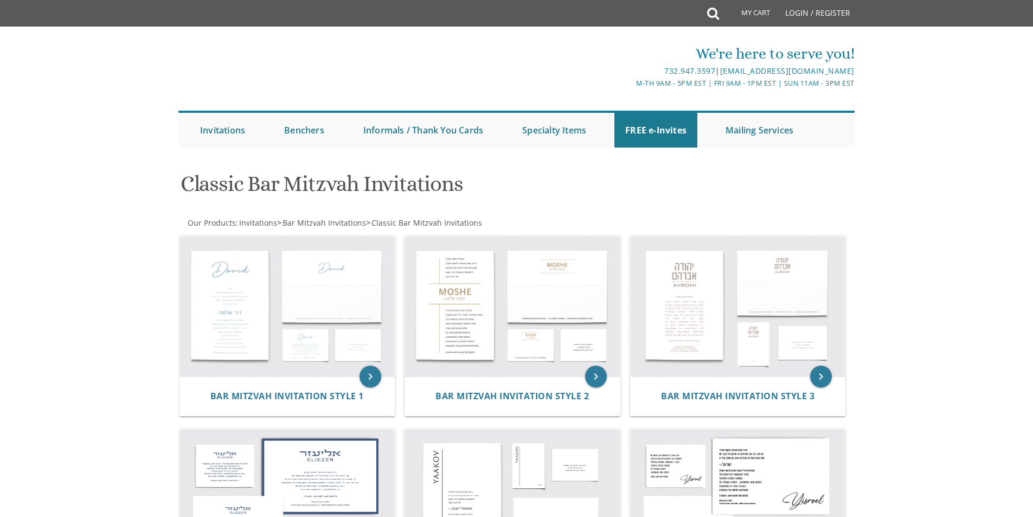  What do you see at coordinates (630, 54) in the screenshot?
I see `div: We're here to serve you!` at bounding box center [630, 54].